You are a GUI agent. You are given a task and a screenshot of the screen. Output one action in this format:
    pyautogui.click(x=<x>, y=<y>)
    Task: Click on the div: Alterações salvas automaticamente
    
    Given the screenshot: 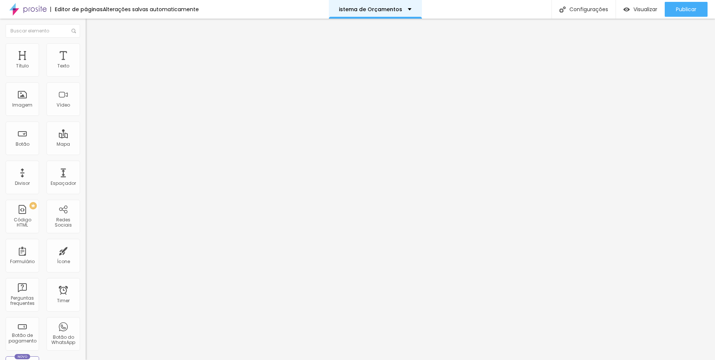 What is the action you would take?
    pyautogui.click(x=151, y=9)
    